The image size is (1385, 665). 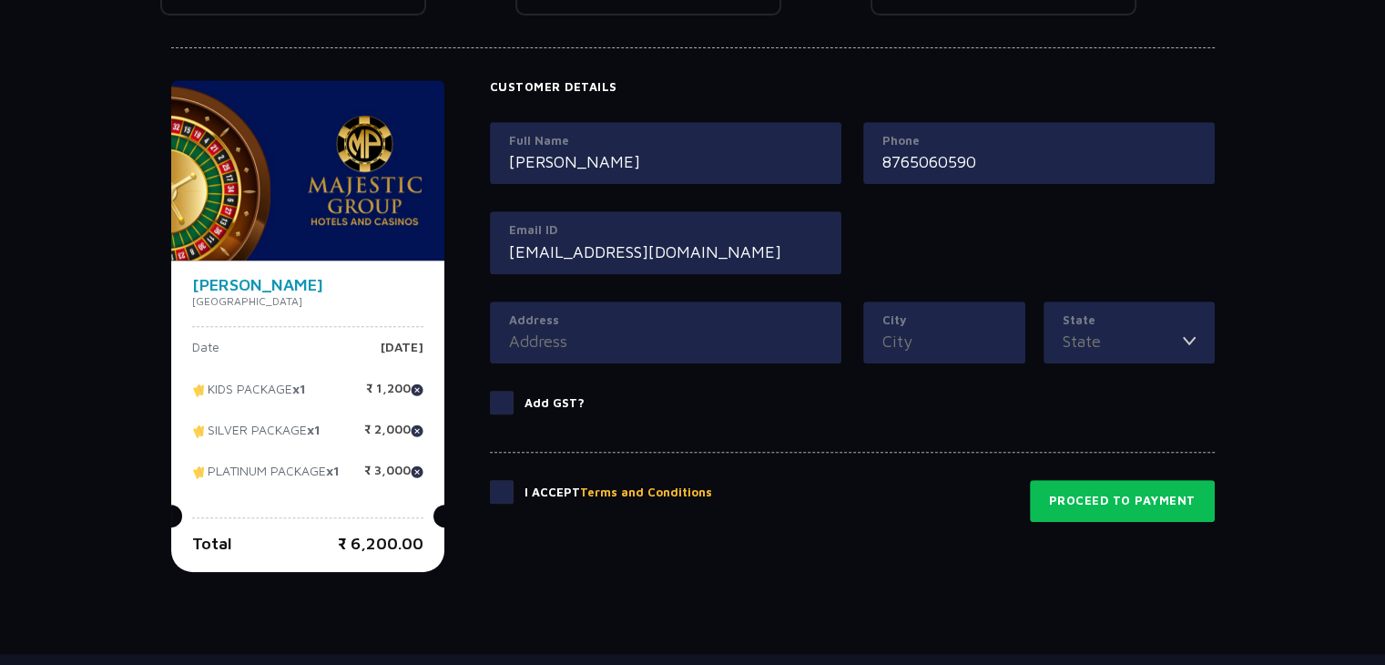 I want to click on input: State, so click(x=1123, y=341).